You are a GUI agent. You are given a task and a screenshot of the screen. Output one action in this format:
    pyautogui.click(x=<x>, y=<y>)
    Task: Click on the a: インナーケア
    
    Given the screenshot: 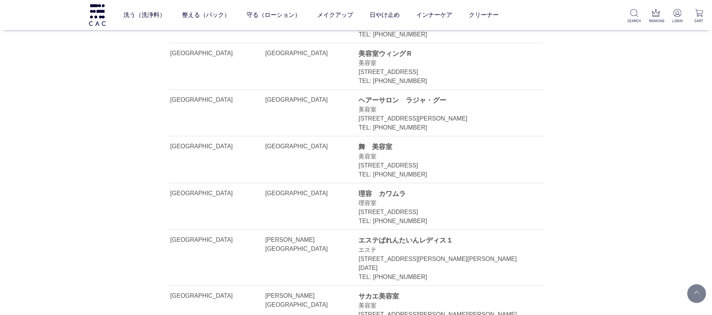 What is the action you would take?
    pyautogui.click(x=434, y=15)
    